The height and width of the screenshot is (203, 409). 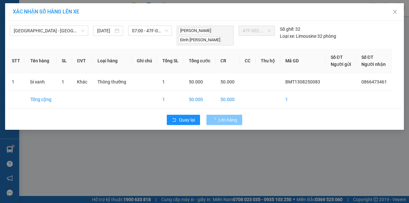 I want to click on span: Lên hàng, so click(x=228, y=120).